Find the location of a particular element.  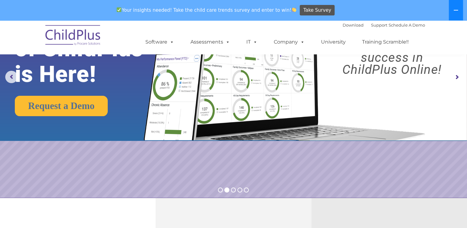

a: University is located at coordinates (333, 42).